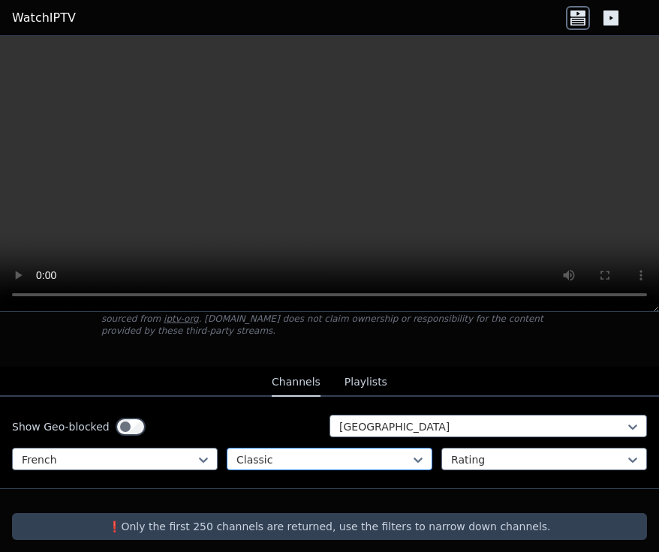  I want to click on a: iptv-org, so click(181, 319).